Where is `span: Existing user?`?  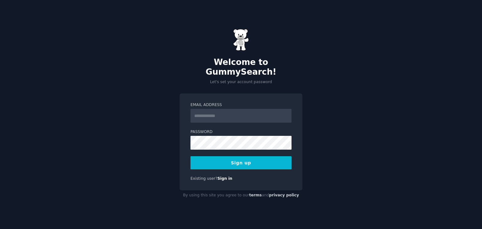
span: Existing user? is located at coordinates (204, 179).